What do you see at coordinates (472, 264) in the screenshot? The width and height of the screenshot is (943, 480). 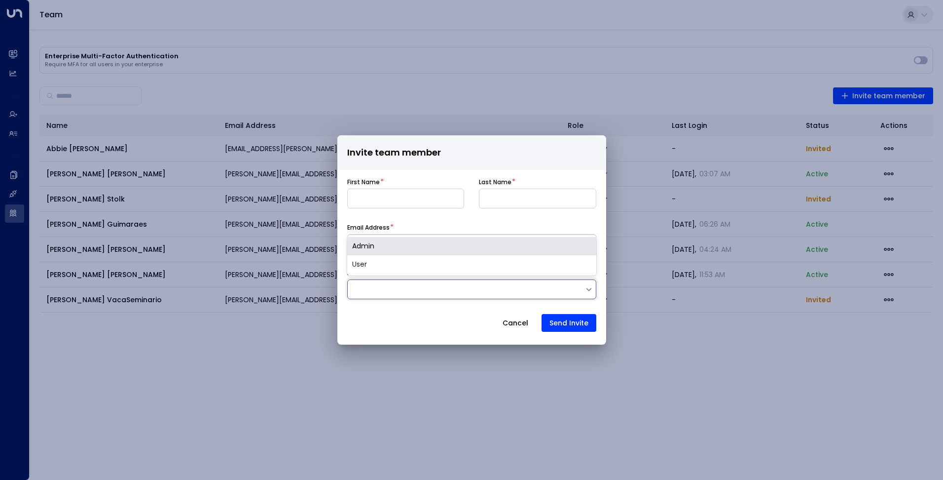 I see `div: User` at bounding box center [472, 264].